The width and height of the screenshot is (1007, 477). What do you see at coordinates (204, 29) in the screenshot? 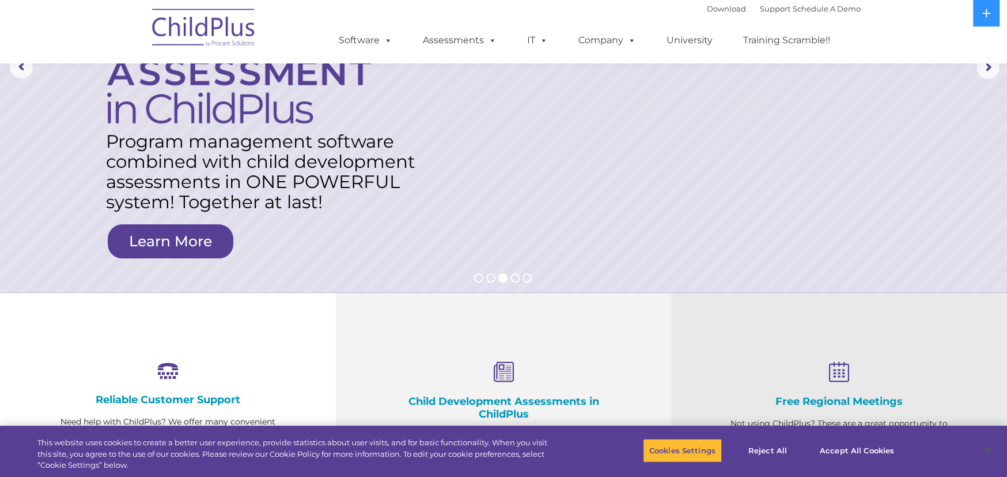
I see `img: ChildPlus by Procare Solutions` at bounding box center [204, 29].